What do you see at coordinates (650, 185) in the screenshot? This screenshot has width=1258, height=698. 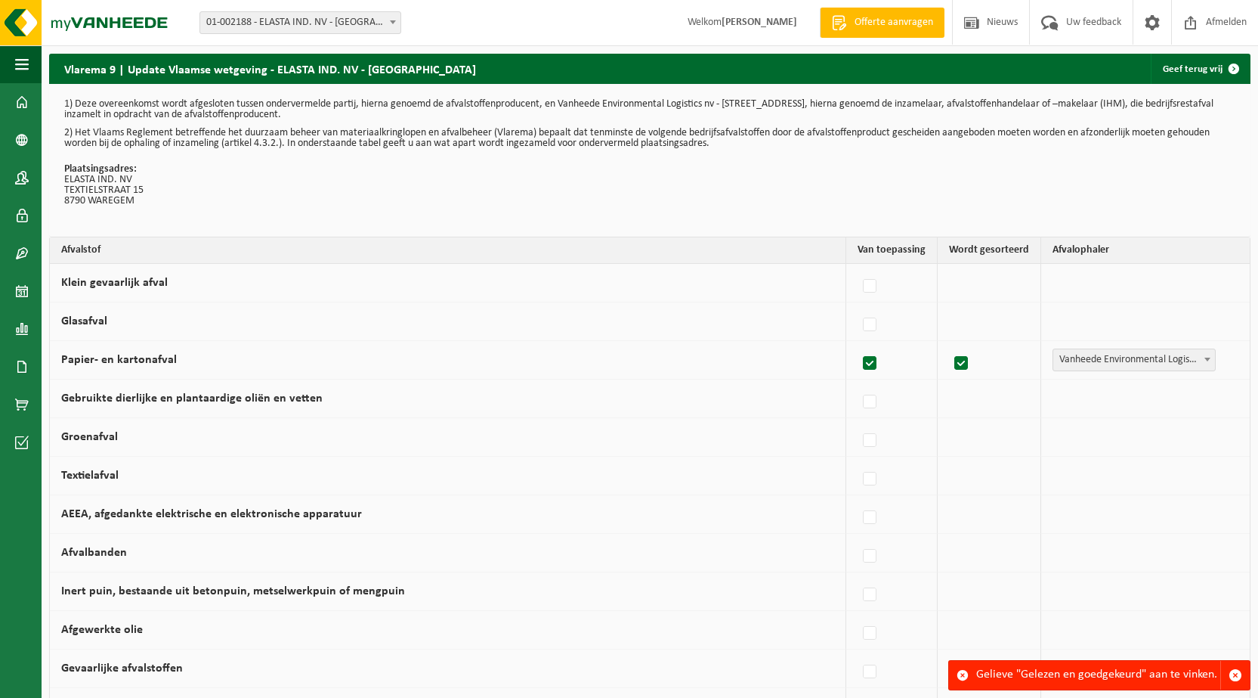 I see `p: ELASTA IND. NV TEXTIELSTRAAT 15 8790 WAREGEM` at bounding box center [650, 185].